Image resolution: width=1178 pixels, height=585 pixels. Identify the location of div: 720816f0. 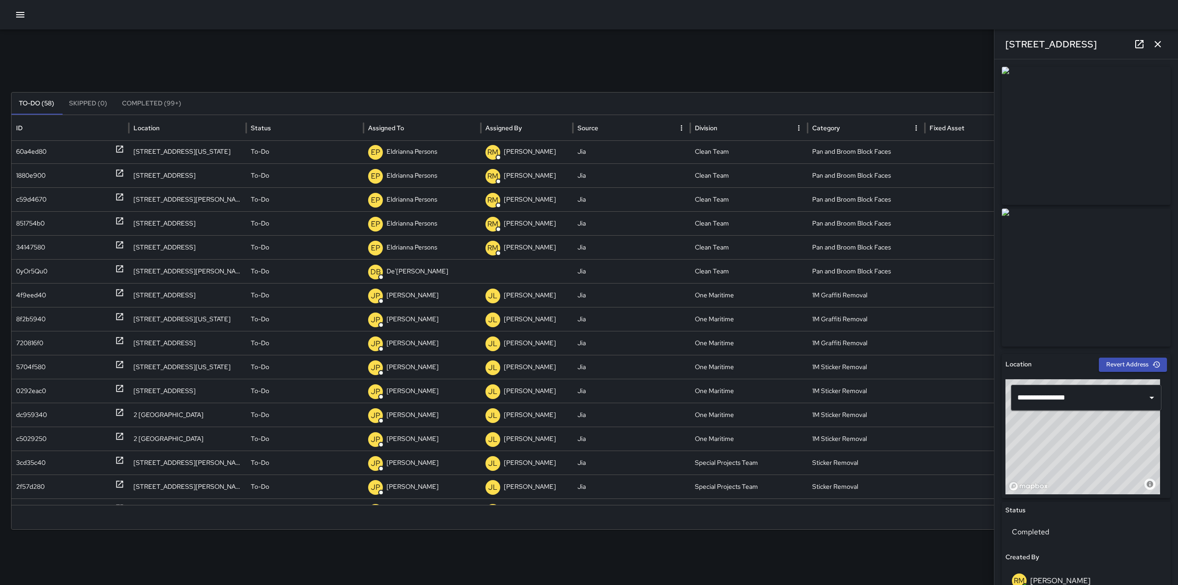
(29, 343).